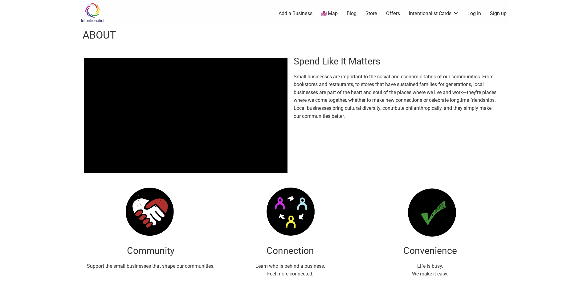  I want to click on a: Log In, so click(474, 14).